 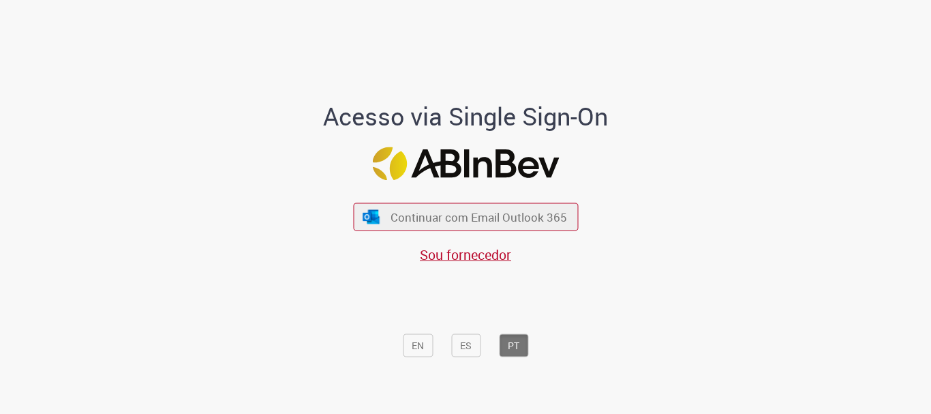 I want to click on h1: Acesso via Single Sign-On, so click(x=465, y=117).